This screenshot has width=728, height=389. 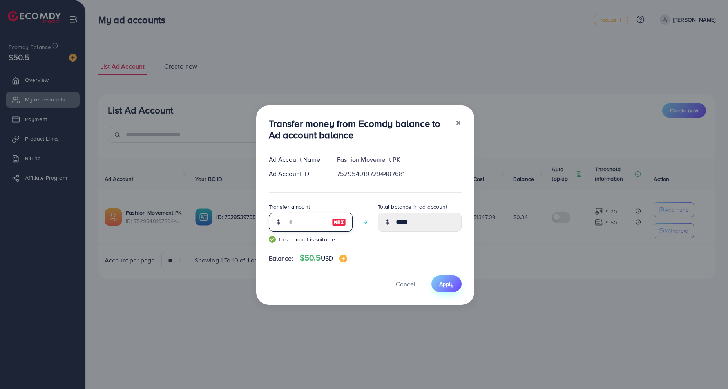 I want to click on div: Ad Account Name, so click(x=296, y=159).